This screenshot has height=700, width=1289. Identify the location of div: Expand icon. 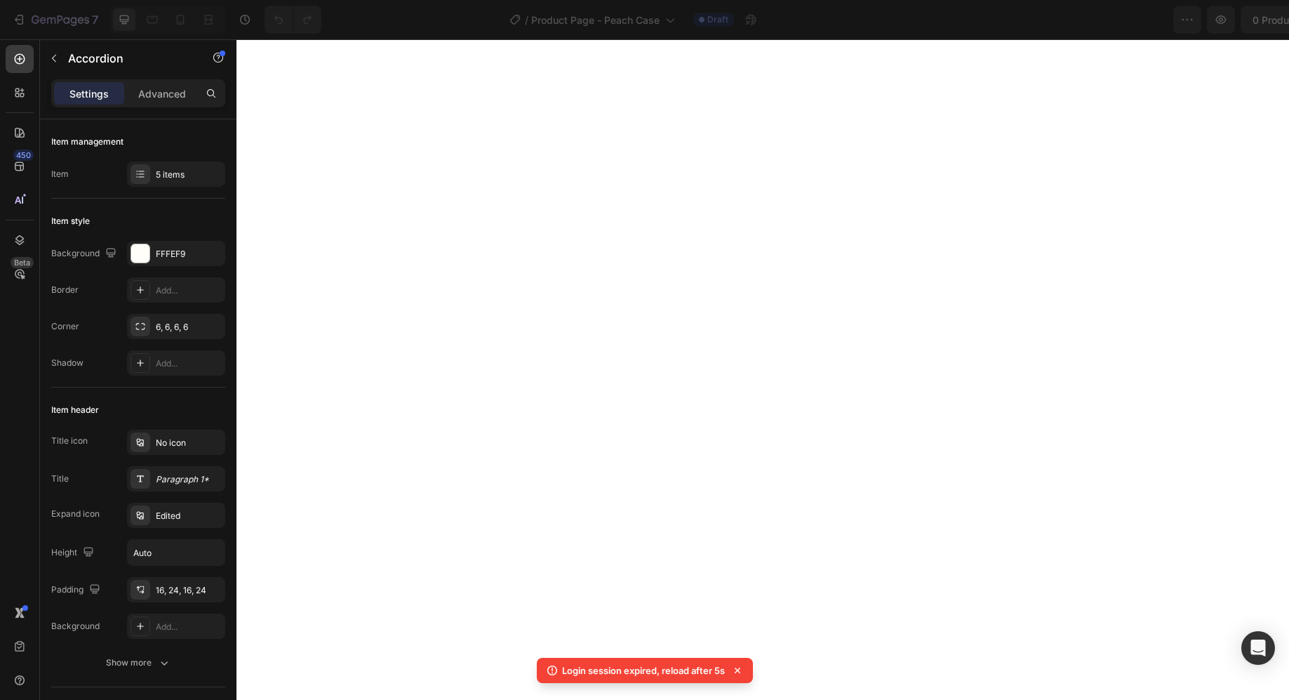
(75, 514).